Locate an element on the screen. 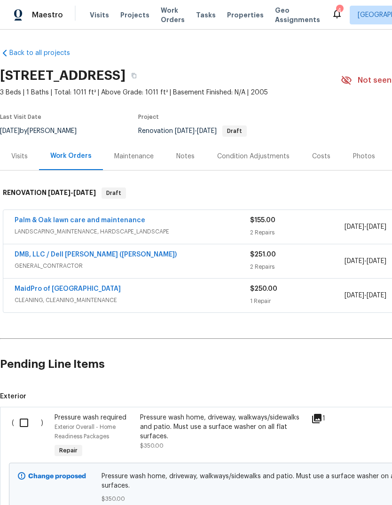 The height and width of the screenshot is (505, 392). span: $155.00 is located at coordinates (263, 220).